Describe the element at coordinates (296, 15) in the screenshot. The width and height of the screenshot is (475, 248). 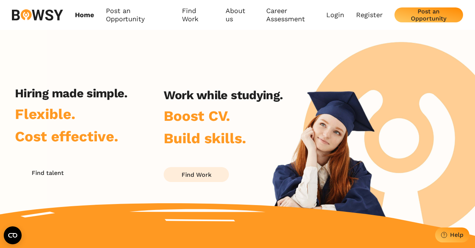
I see `a: Career Assessment` at that location.